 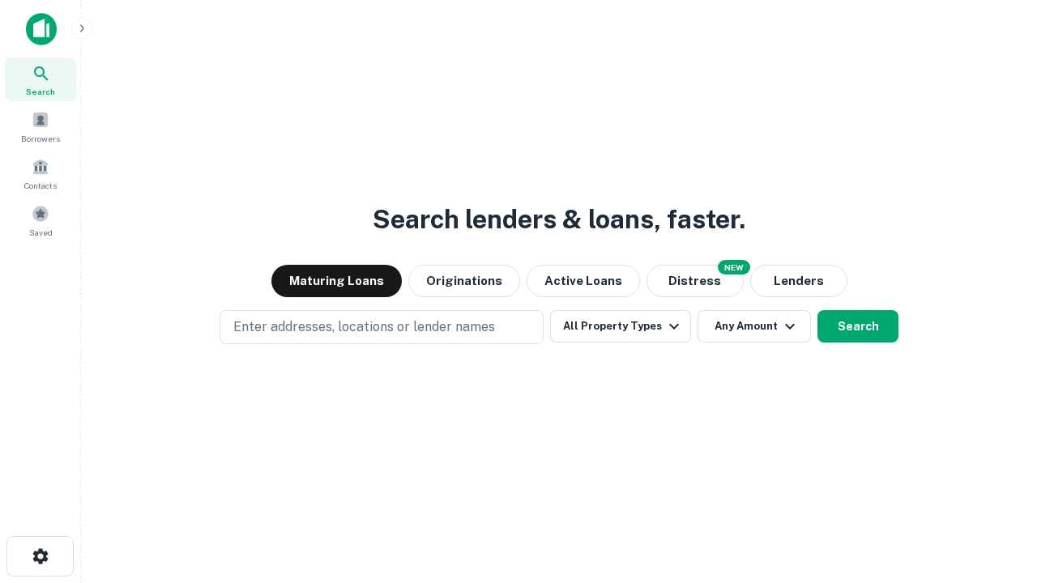 I want to click on div: Contacts, so click(x=40, y=173).